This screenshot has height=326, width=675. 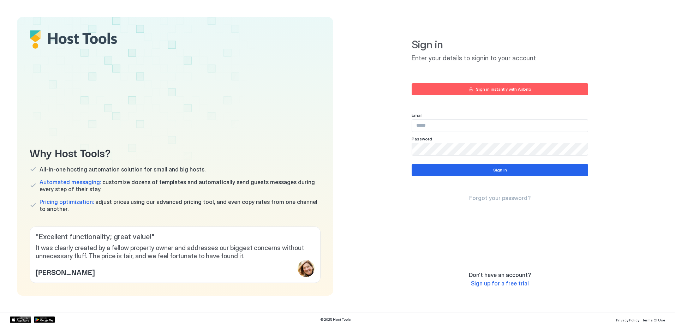 What do you see at coordinates (628, 319) in the screenshot?
I see `a: Privacy Policy` at bounding box center [628, 319].